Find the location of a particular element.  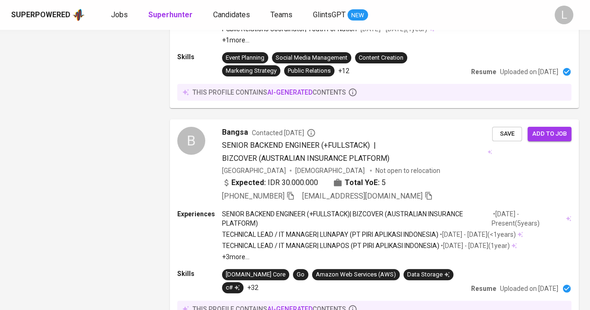

p: TECHNICAL LEAD / IT MANAGER | LUNAPAY (PT PIRI APLIKASI INDONESIA) is located at coordinates (330, 235).